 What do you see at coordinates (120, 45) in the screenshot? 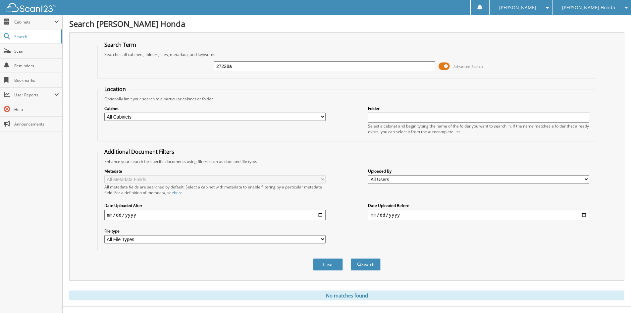
I see `legend: Search Term` at bounding box center [120, 45].